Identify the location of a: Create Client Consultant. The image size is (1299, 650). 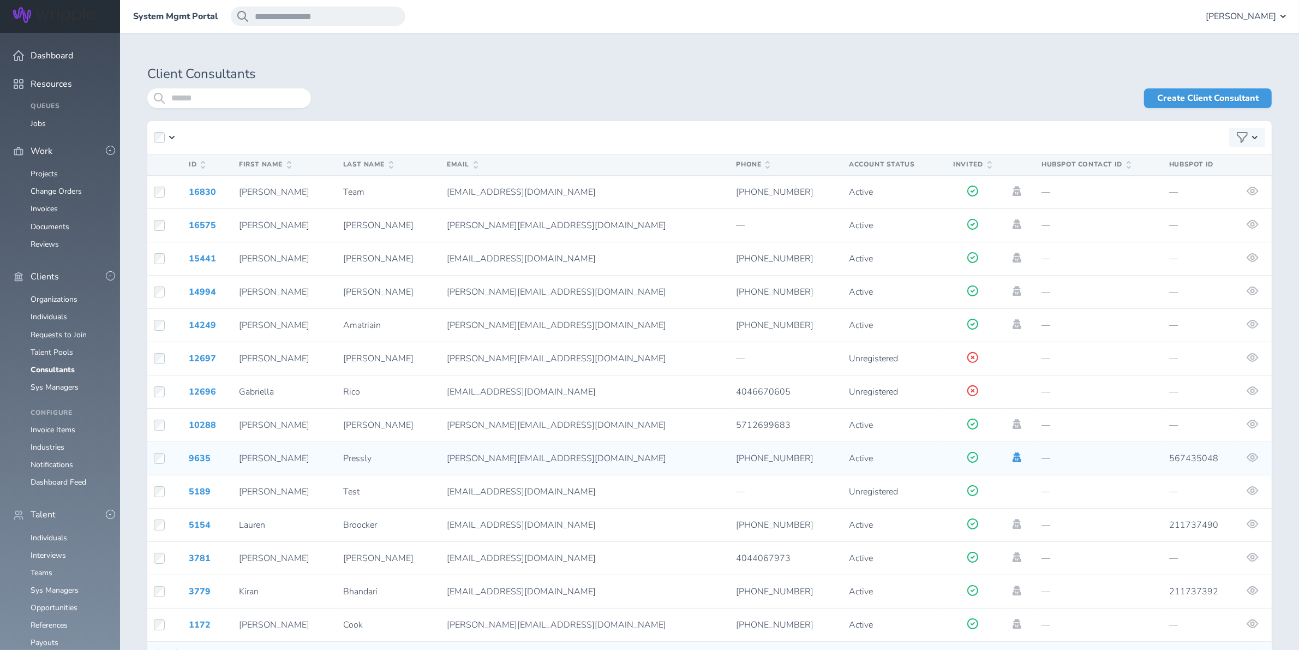
(1208, 98).